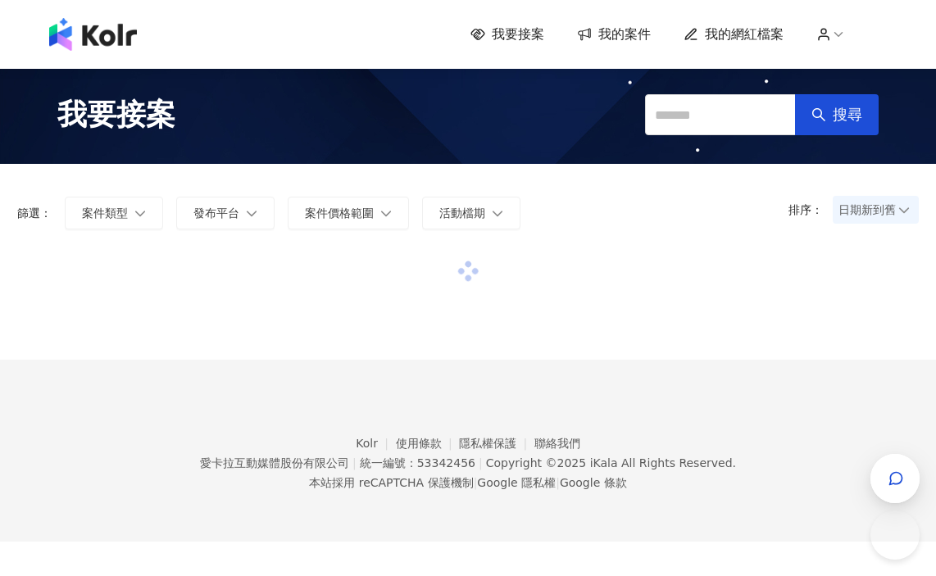 Image resolution: width=936 pixels, height=576 pixels. I want to click on a: 隱私權保護, so click(497, 443).